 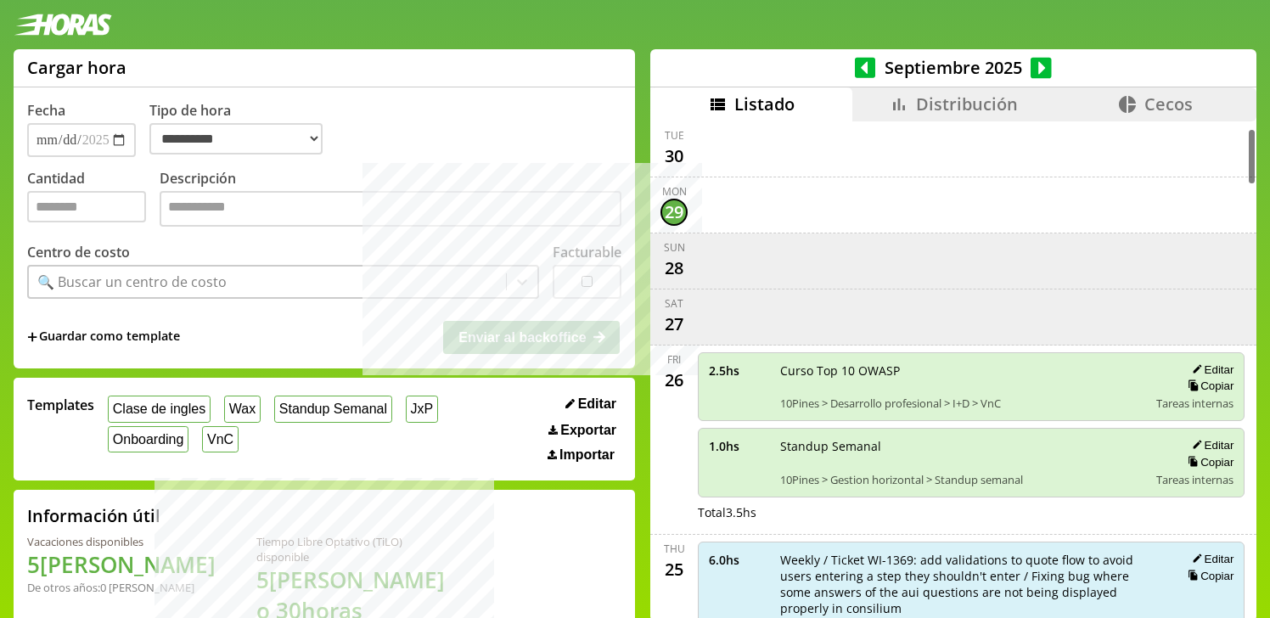 I want to click on h2: Información útil, so click(x=93, y=515).